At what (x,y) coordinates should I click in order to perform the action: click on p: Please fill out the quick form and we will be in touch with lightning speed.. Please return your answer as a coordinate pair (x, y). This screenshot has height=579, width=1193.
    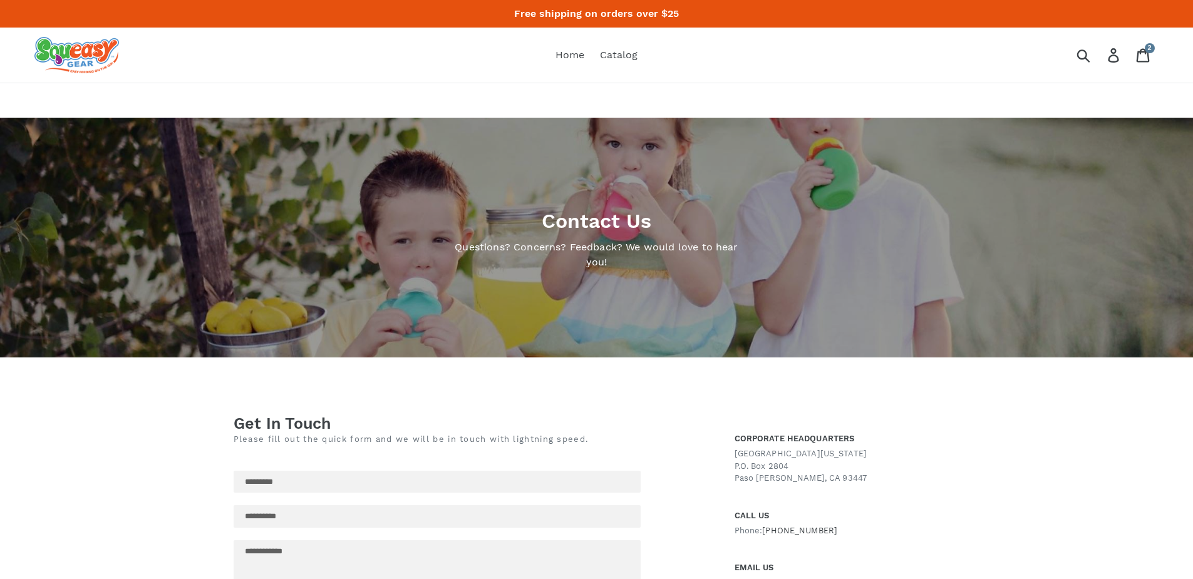
    Looking at the image, I should click on (471, 439).